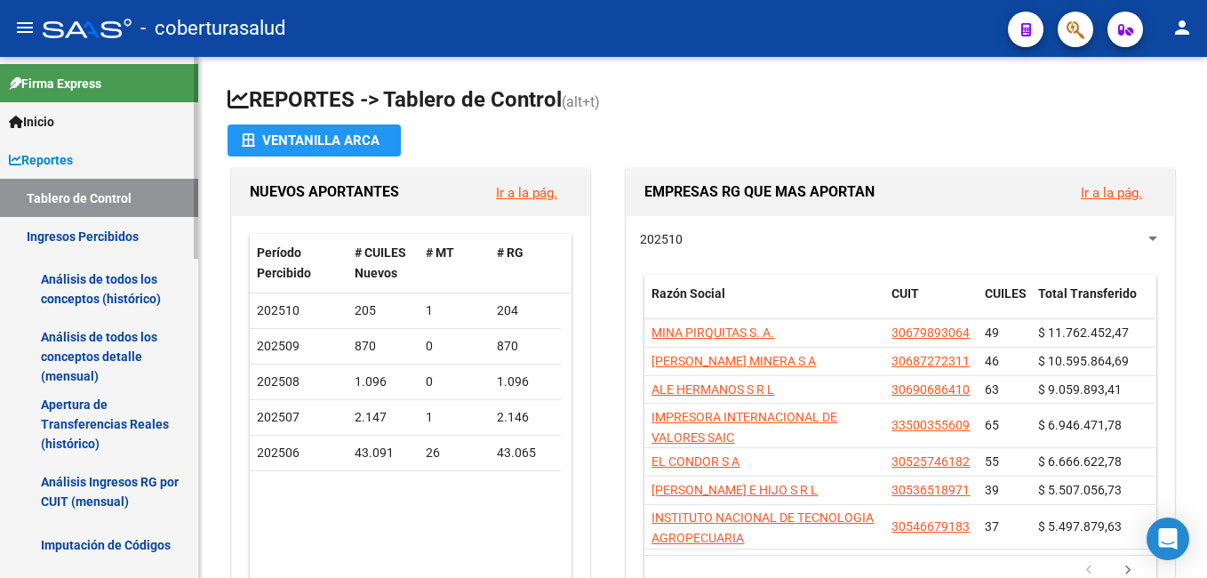 The image size is (1207, 578). I want to click on mat-icon: menu, so click(25, 28).